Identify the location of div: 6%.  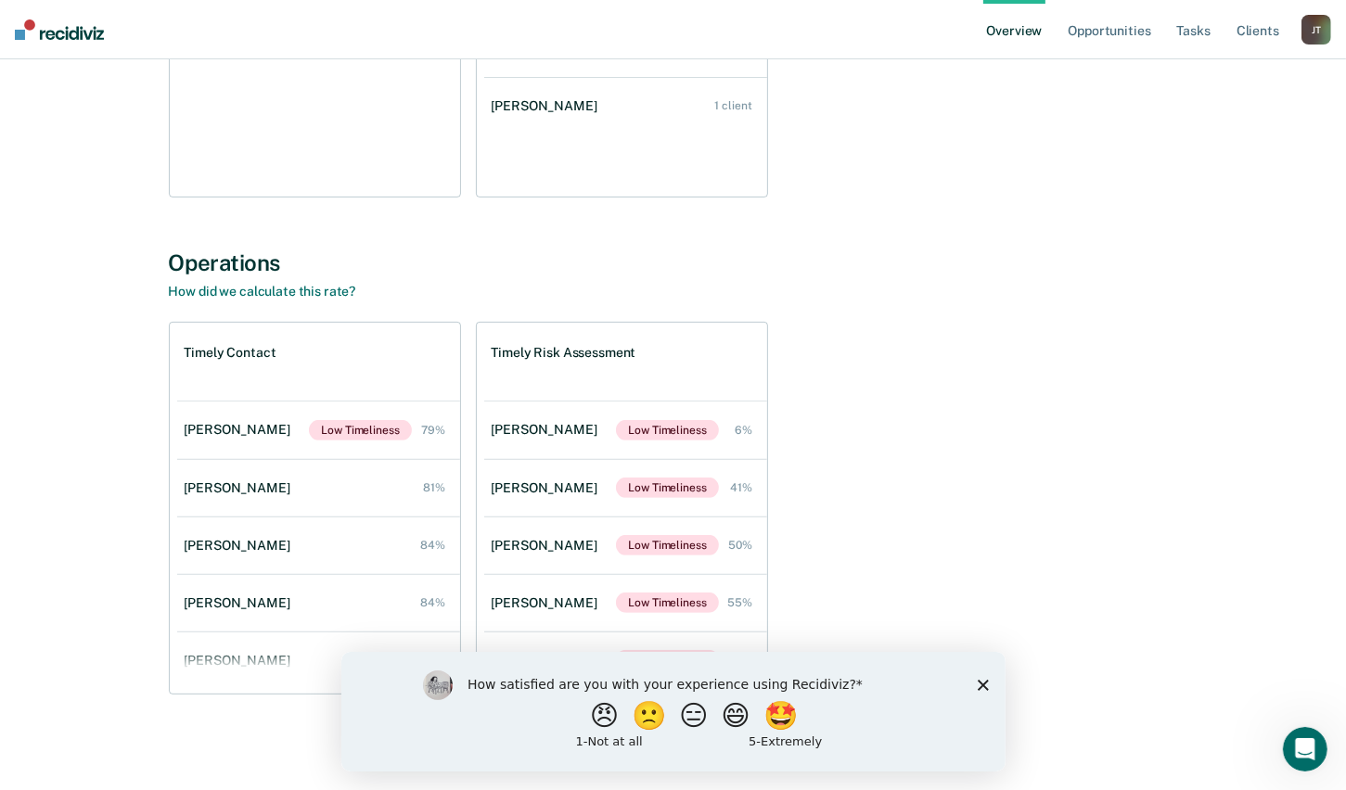
(743, 430).